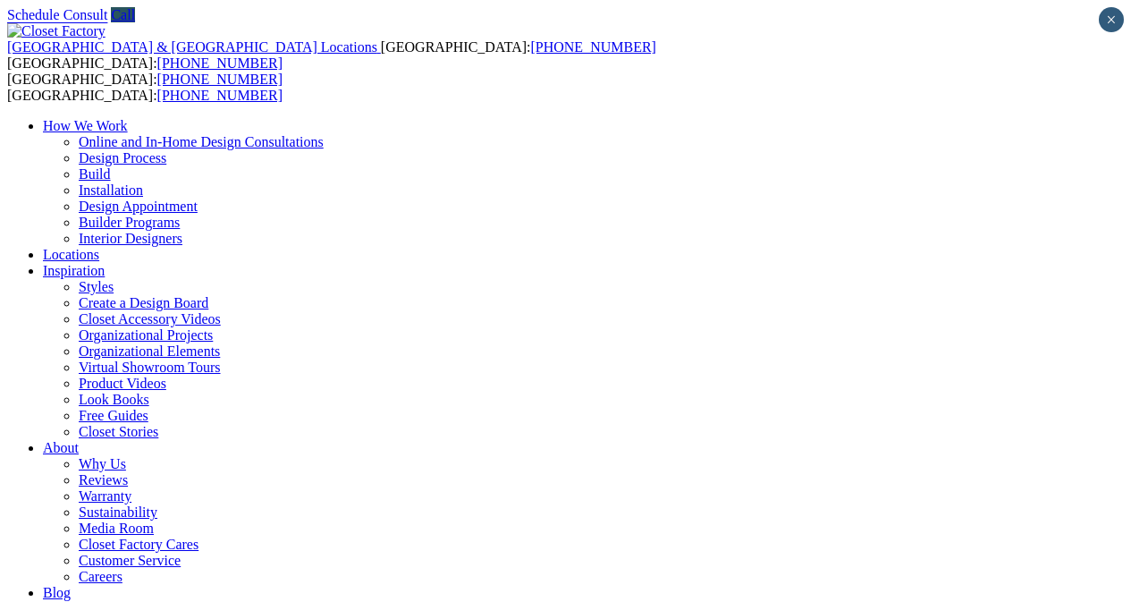 This screenshot has height=602, width=1131. Describe the element at coordinates (57, 14) in the screenshot. I see `a: Schedule Consult` at that location.